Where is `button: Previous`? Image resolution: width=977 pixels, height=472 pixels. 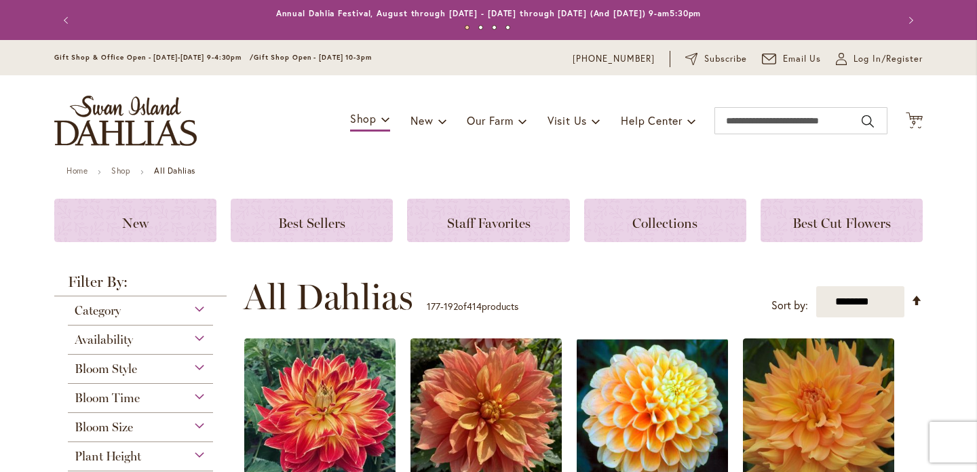
button: Previous is located at coordinates (68, 20).